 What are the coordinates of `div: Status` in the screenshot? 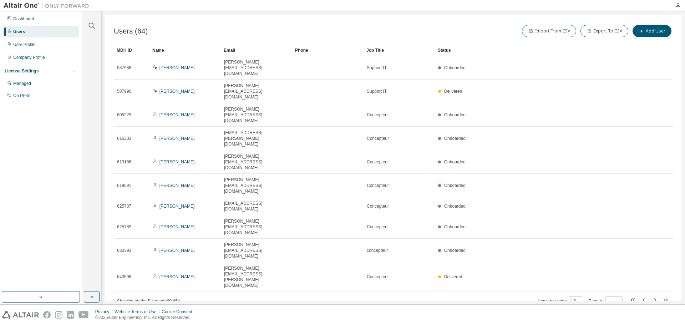 It's located at (537, 50).